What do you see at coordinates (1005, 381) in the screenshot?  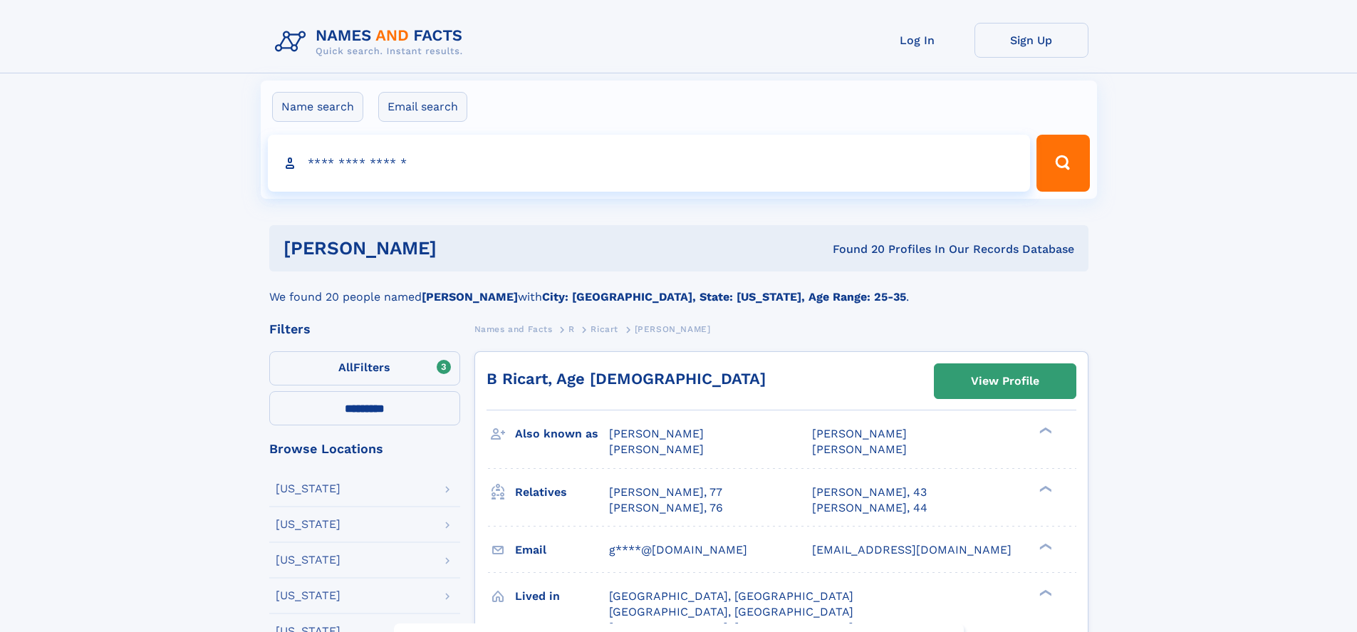 I see `div: View Profile` at bounding box center [1005, 381].